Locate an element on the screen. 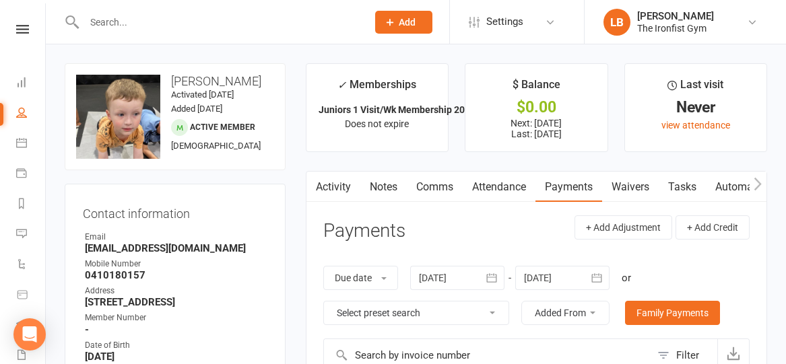 This screenshot has height=364, width=786. div: Never is located at coordinates (695, 107).